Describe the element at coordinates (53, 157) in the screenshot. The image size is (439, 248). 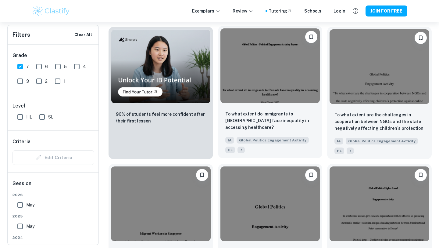
I see `div: Criteria filters are unavailable when searching by topic` at that location.